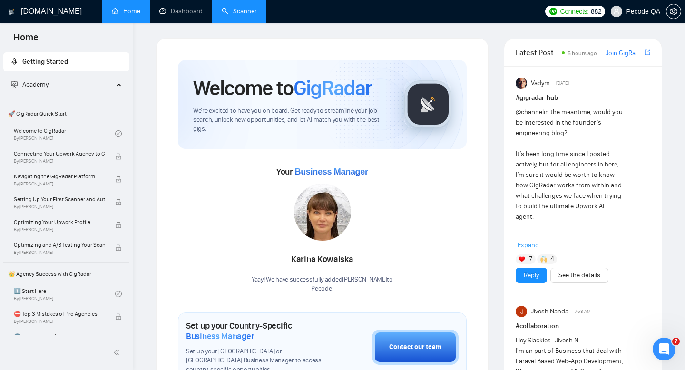 The image size is (685, 370). I want to click on div: Contact our team, so click(415, 347).